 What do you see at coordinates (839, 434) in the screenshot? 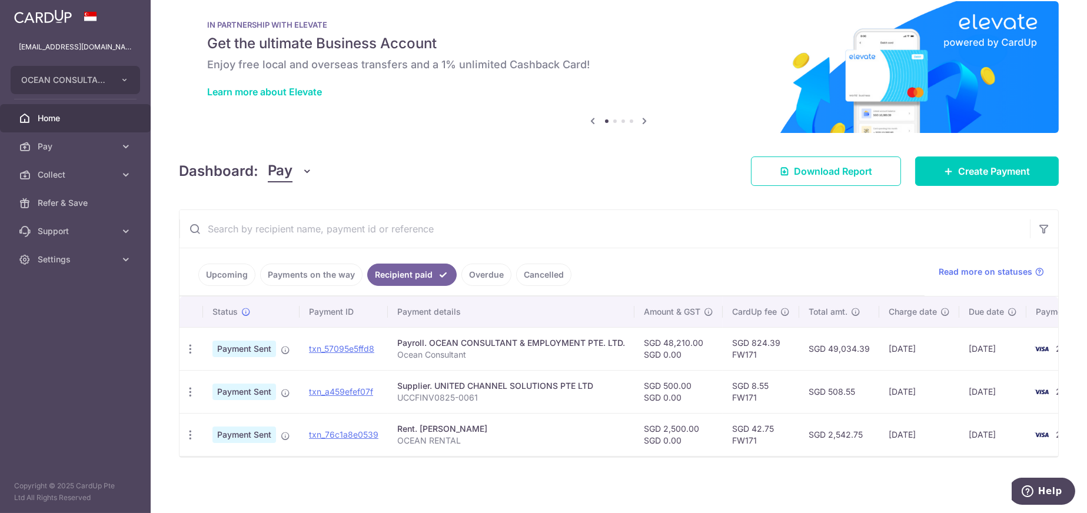
I see `td: SGD 2,542.75` at bounding box center [839, 434].